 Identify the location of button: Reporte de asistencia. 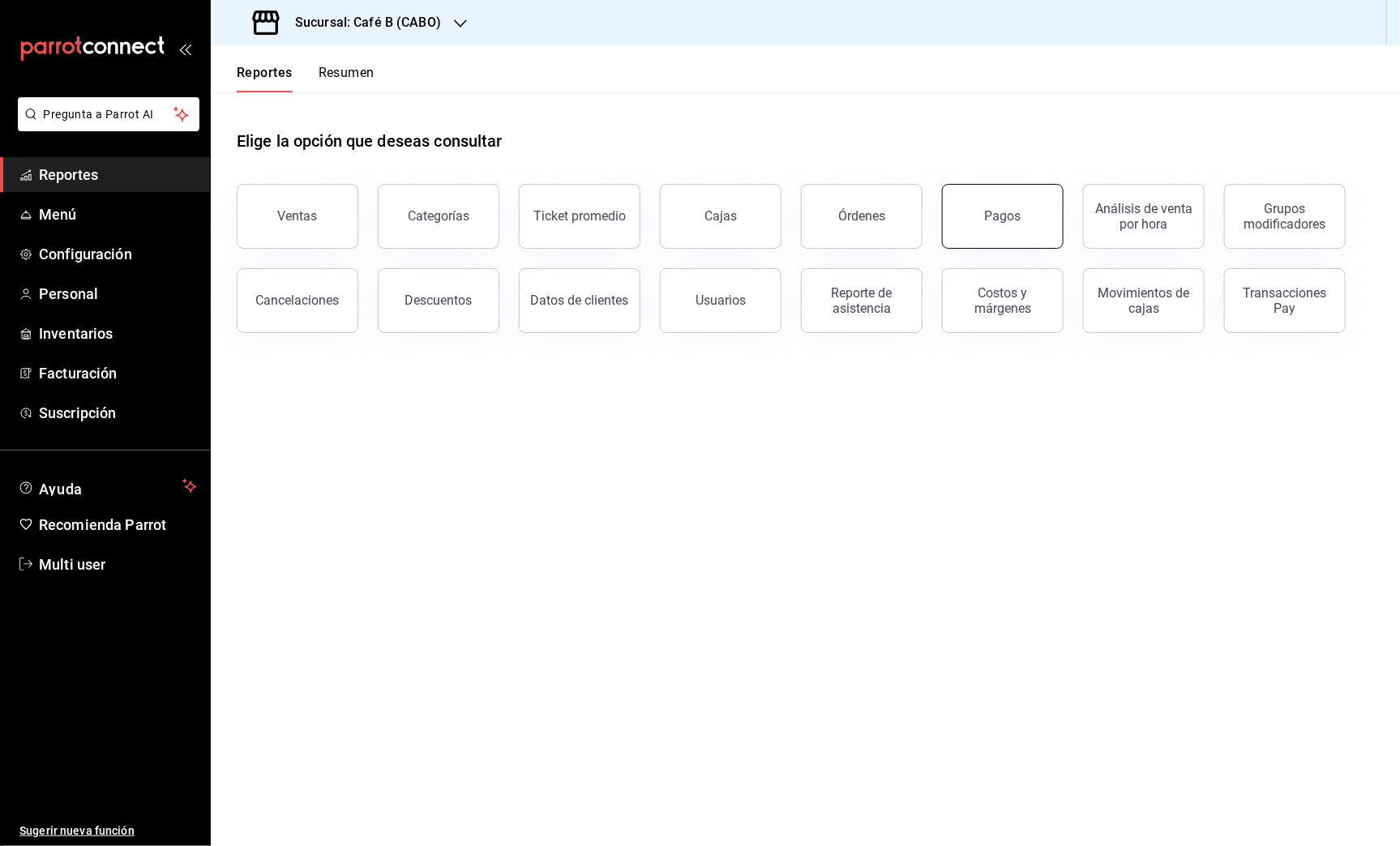
(861, 301).